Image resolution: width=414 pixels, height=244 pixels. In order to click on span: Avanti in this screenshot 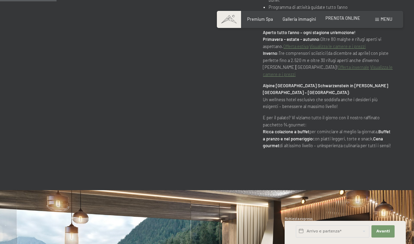, I will do `click(383, 231)`.